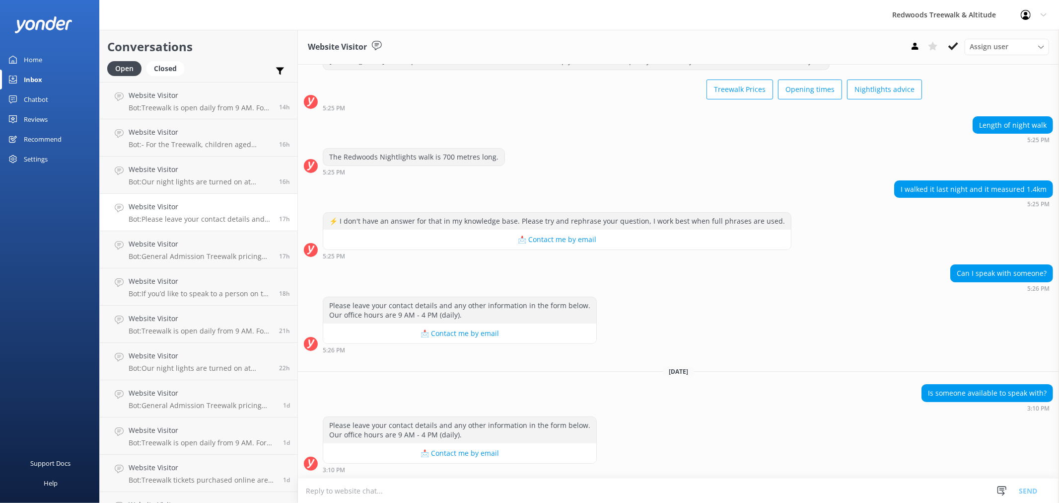  I want to click on div: Settings, so click(36, 159).